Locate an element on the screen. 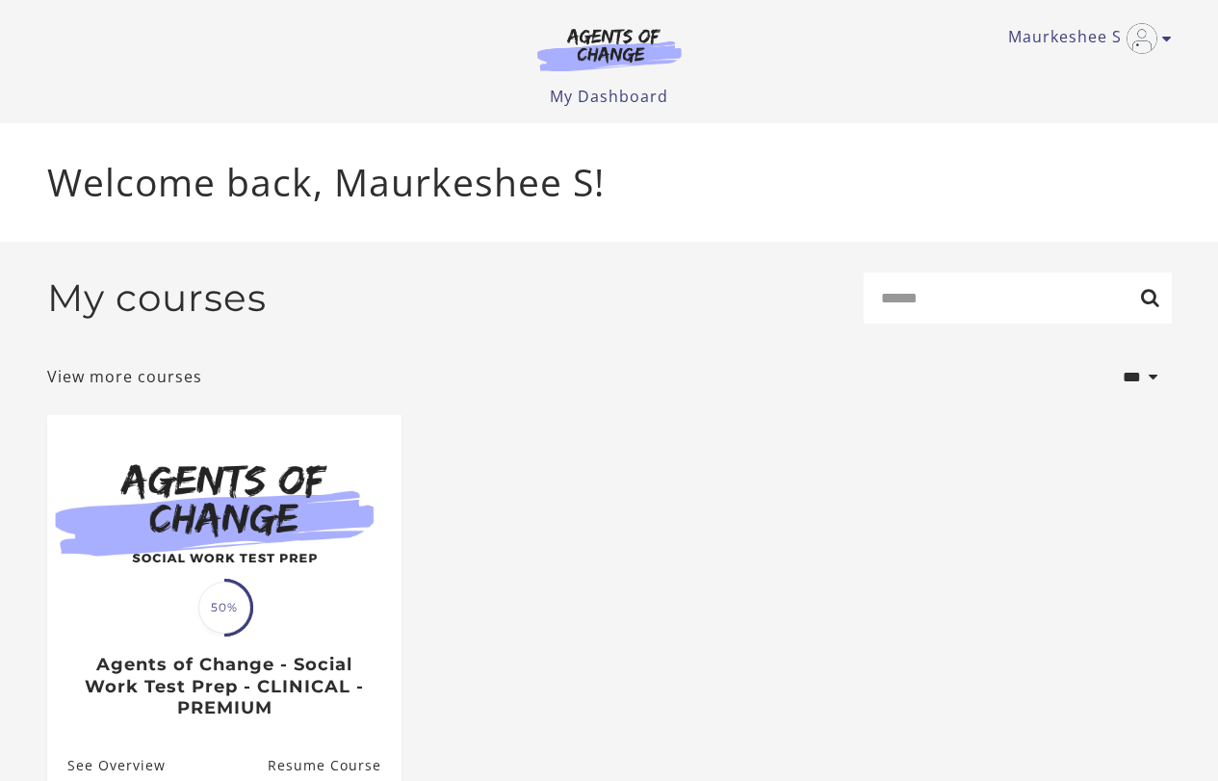  h2: My courses is located at coordinates (157, 298).